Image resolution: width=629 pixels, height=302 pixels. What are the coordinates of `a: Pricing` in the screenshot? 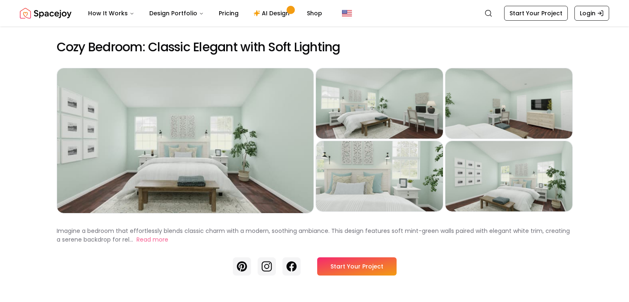 It's located at (229, 13).